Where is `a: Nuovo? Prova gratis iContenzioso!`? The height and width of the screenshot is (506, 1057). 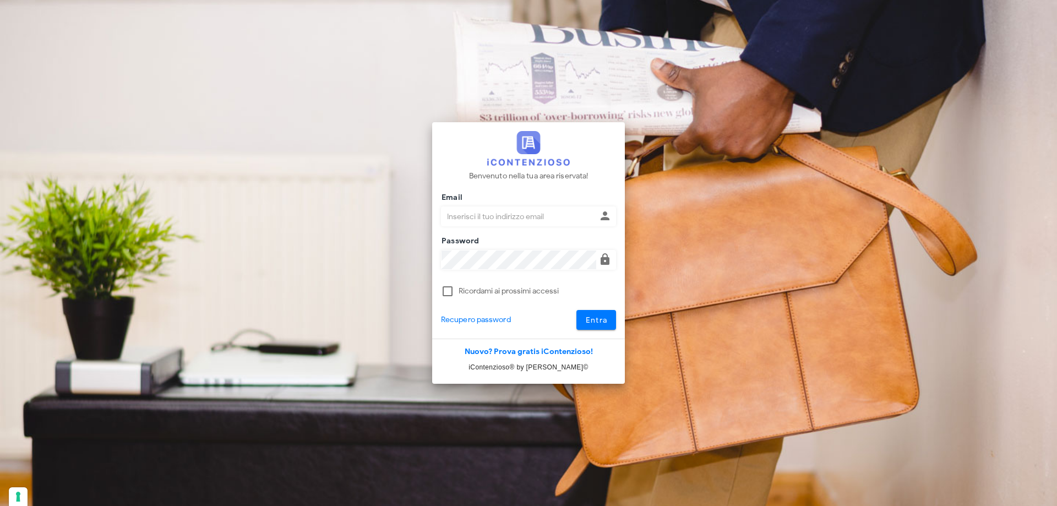 a: Nuovo? Prova gratis iContenzioso! is located at coordinates (529, 351).